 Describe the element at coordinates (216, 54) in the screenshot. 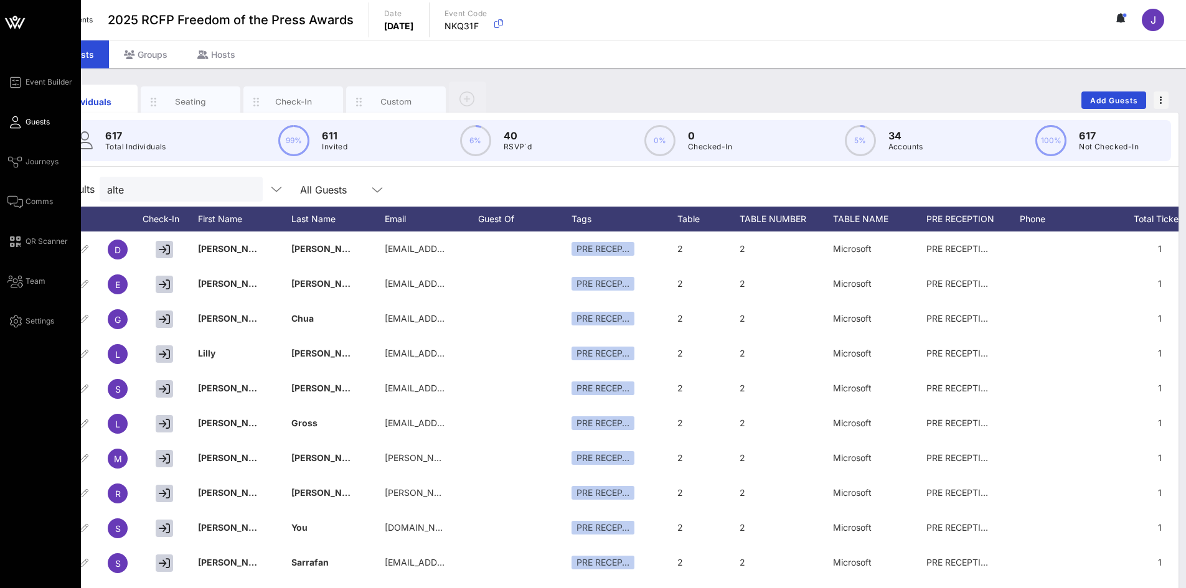

I see `div: Hosts` at that location.